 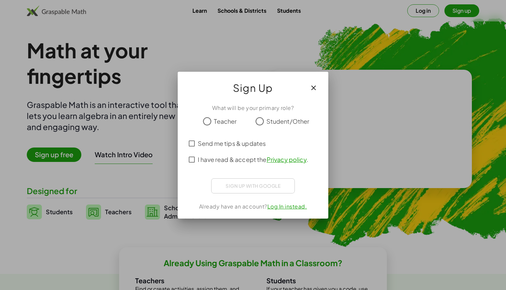 What do you see at coordinates (287, 206) in the screenshot?
I see `a: Log In instead.` at bounding box center [287, 206].